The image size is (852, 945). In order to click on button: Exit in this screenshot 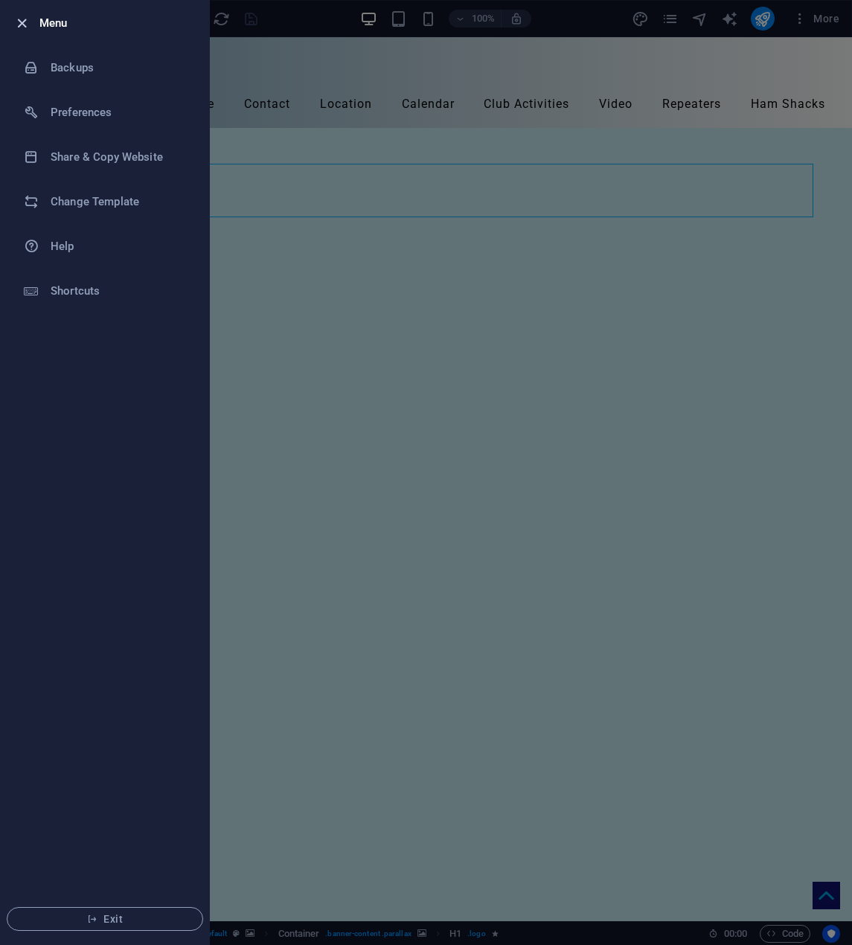, I will do `click(105, 919)`.